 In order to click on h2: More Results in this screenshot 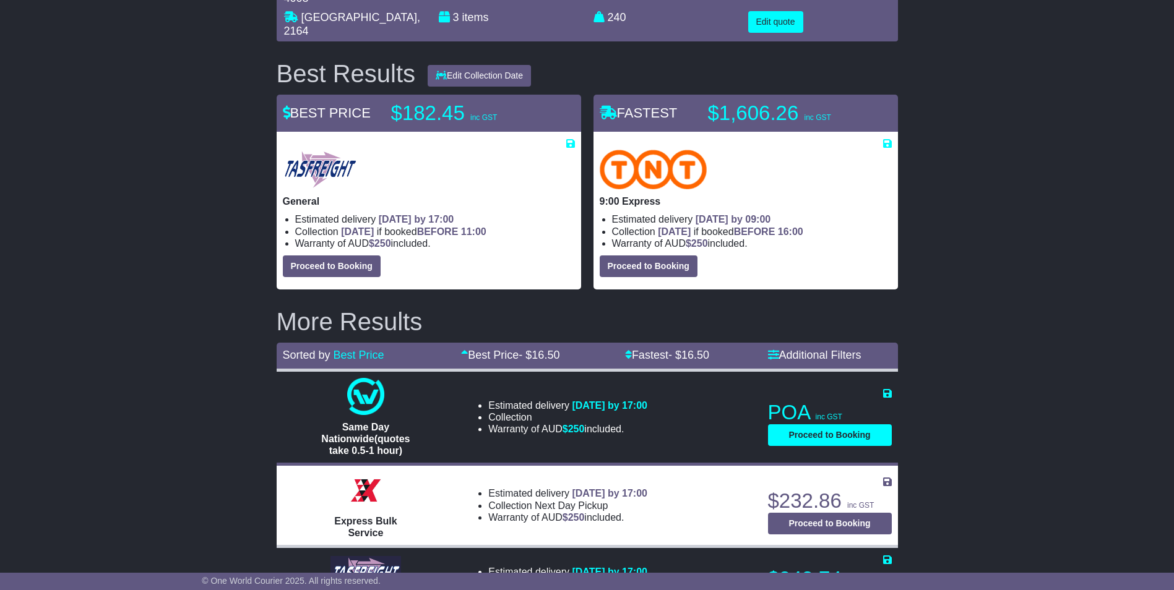, I will do `click(587, 322)`.